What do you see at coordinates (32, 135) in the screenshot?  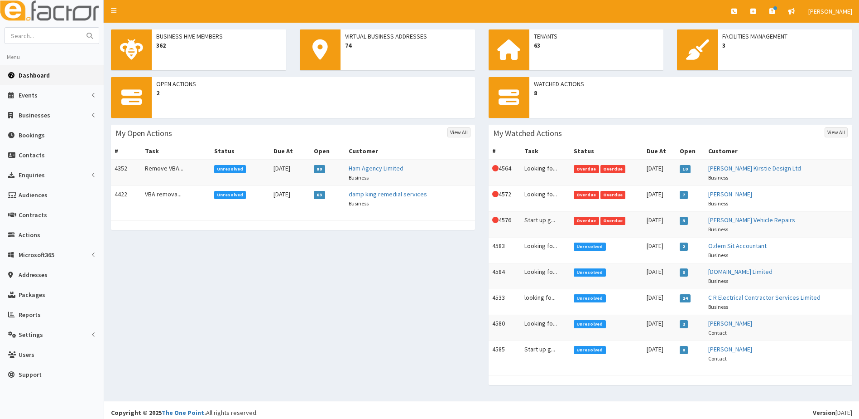 I see `span: Bookings` at bounding box center [32, 135].